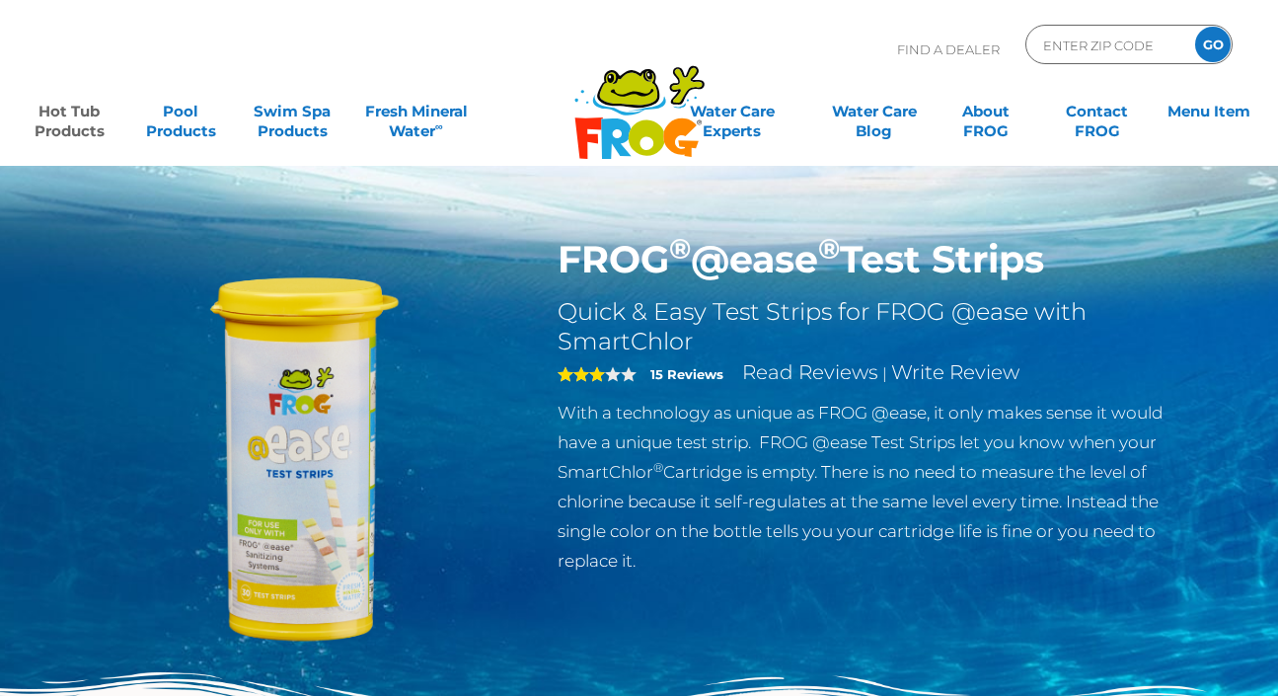 The height and width of the screenshot is (696, 1278). What do you see at coordinates (879, 486) in the screenshot?
I see `p: With a technology as unique as FROG @ease, it only makes sense it would have a unique test strip....` at bounding box center [879, 486].